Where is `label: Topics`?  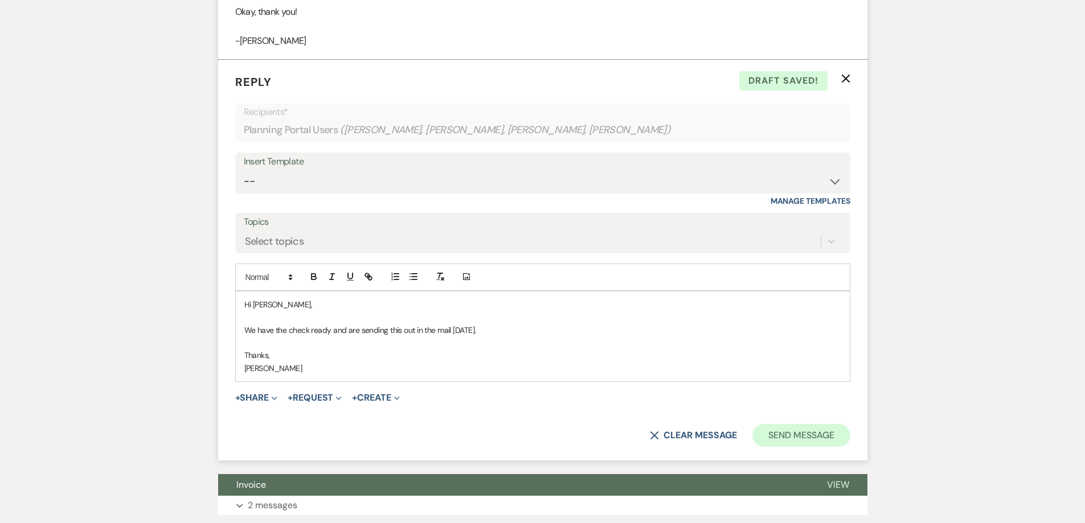 label: Topics is located at coordinates (543, 222).